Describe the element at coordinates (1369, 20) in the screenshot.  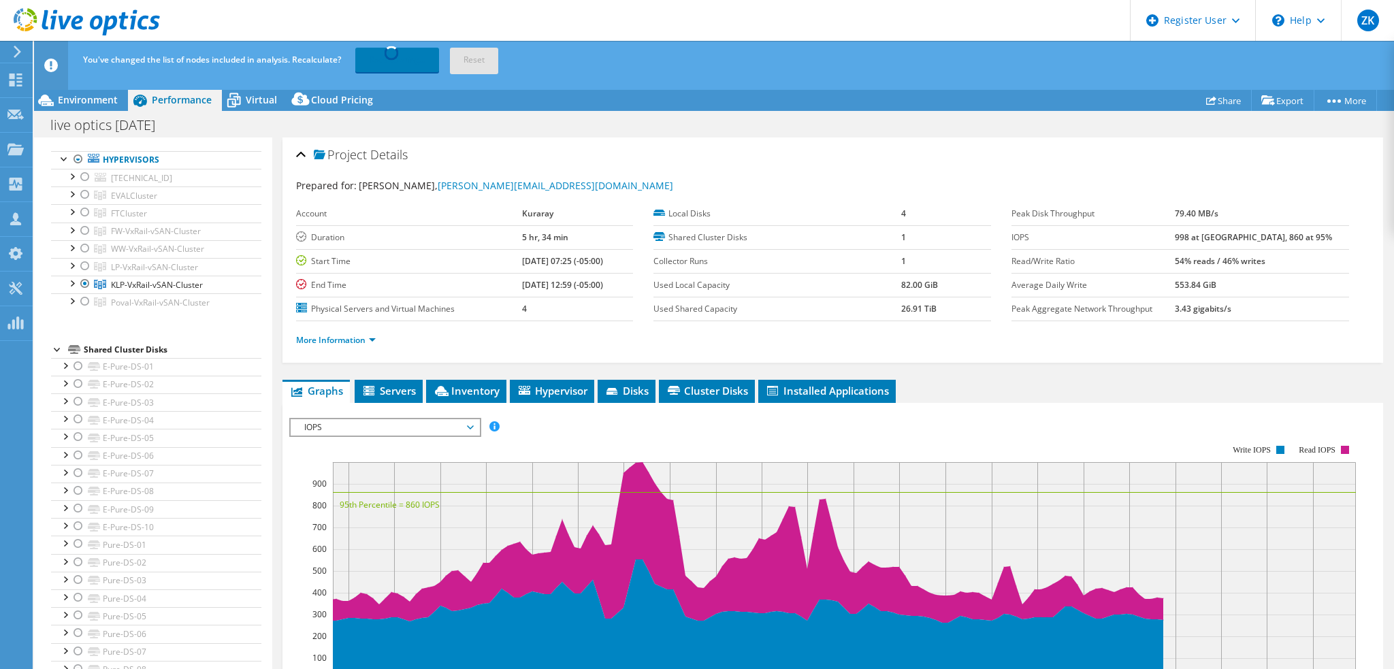
I see `span: ZK` at that location.